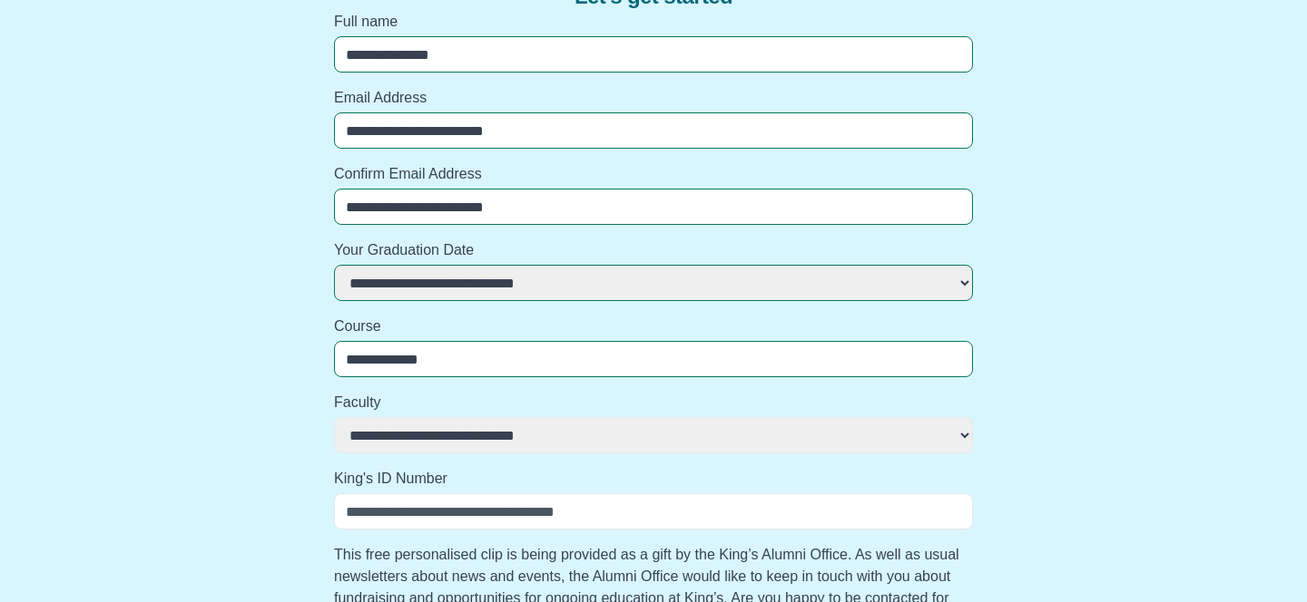  Describe the element at coordinates (653, 327) in the screenshot. I see `label: Course` at that location.